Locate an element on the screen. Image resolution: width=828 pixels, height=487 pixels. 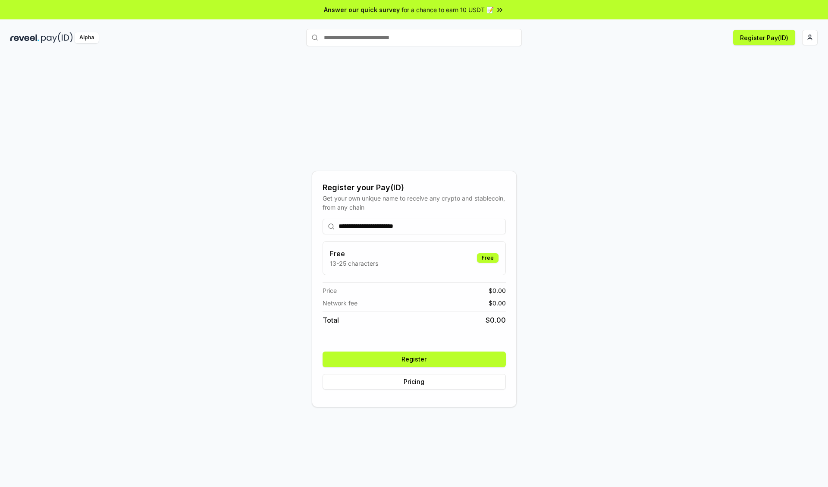
span: Answer our quick survey is located at coordinates (362, 9).